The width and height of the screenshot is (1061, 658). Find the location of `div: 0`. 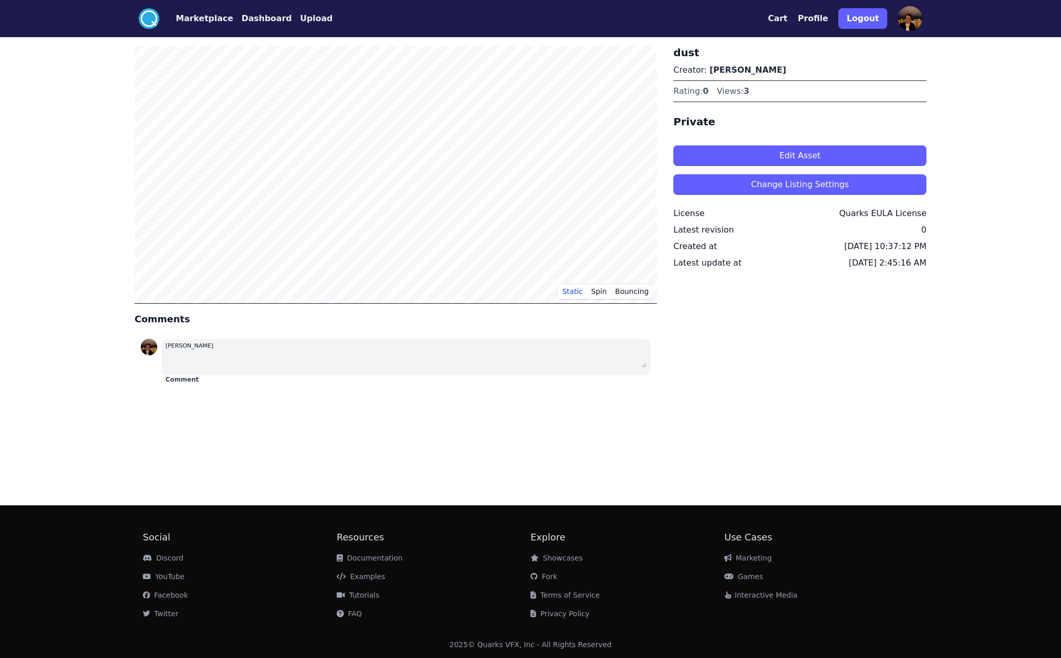

div: 0 is located at coordinates (924, 230).